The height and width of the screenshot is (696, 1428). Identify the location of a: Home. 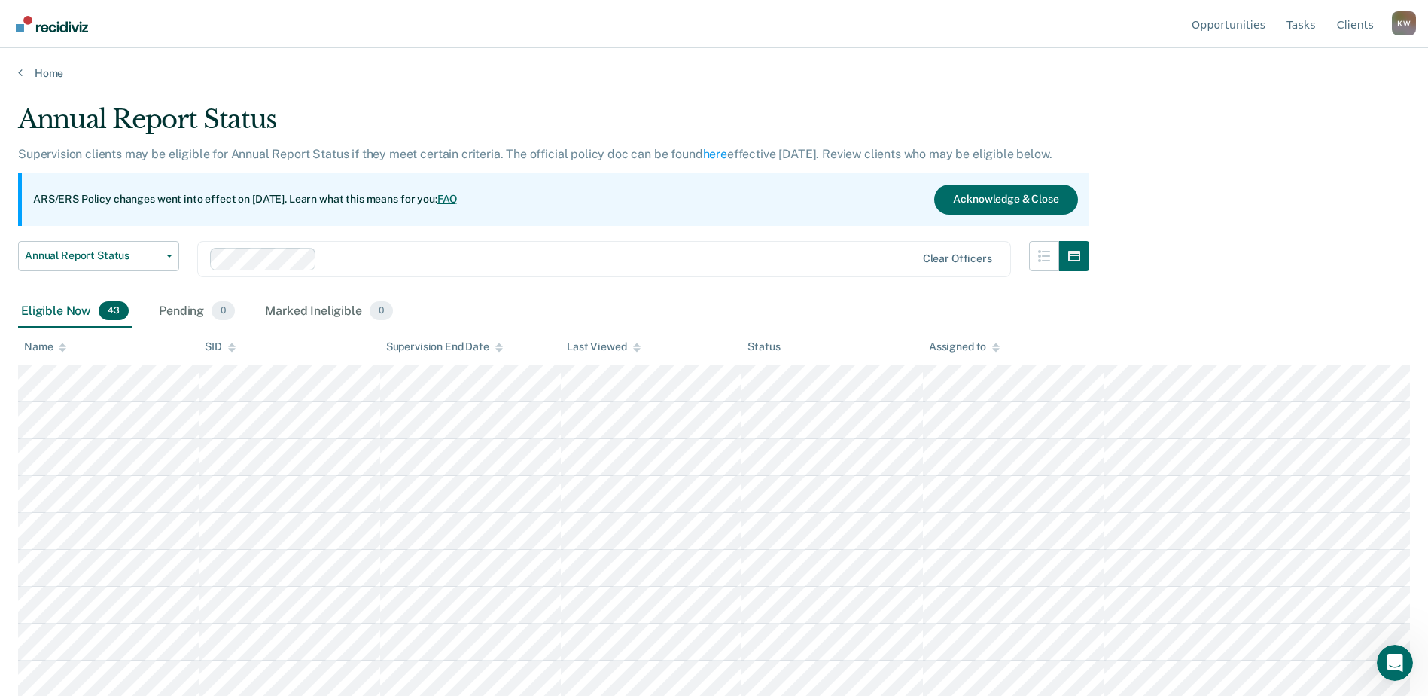
(714, 73).